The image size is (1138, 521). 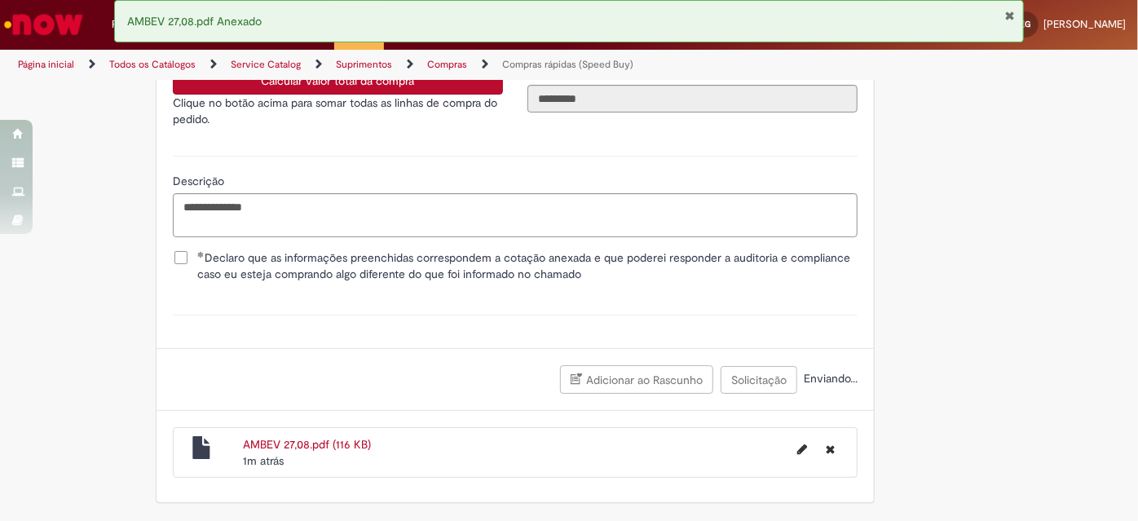 I want to click on a: Página inicial, so click(x=46, y=64).